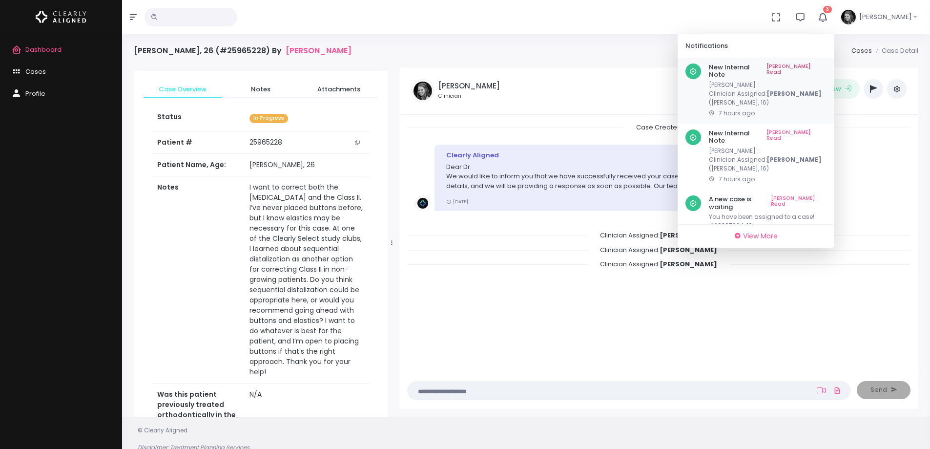  I want to click on a: Add Loom Video, so click(821, 390).